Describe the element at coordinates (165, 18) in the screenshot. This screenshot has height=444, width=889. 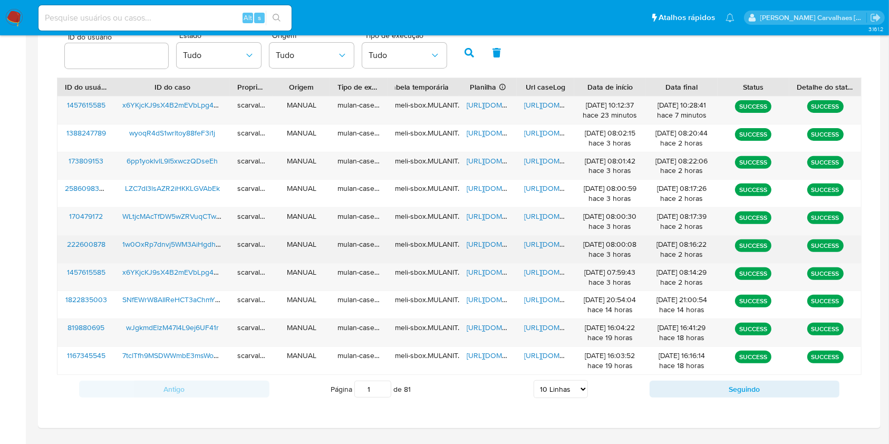
I see `input: Pesquise usuários ou casos...` at that location.